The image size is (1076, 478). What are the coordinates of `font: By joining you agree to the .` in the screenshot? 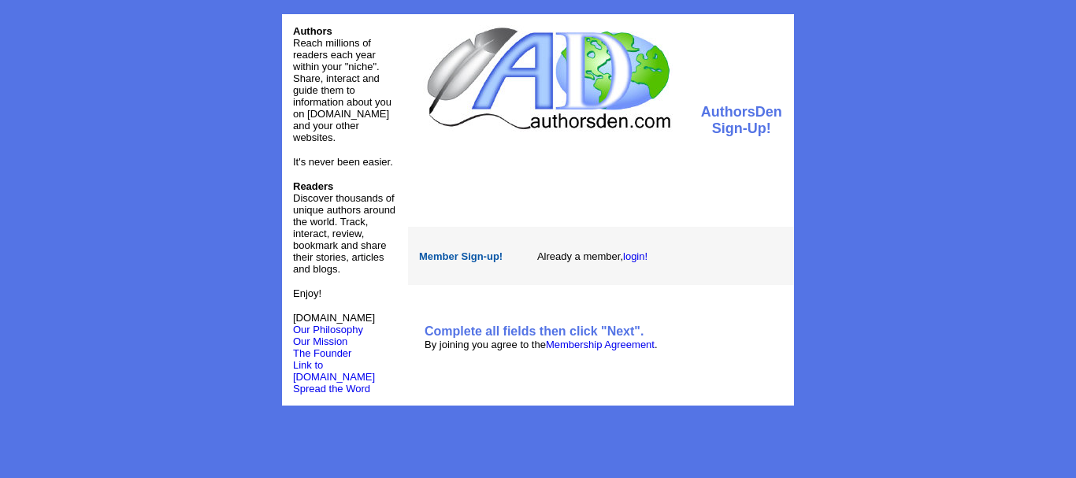 It's located at (541, 344).